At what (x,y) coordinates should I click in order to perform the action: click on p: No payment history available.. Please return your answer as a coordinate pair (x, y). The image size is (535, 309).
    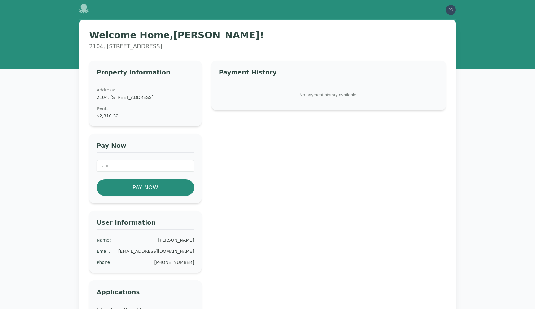
    Looking at the image, I should click on (328, 95).